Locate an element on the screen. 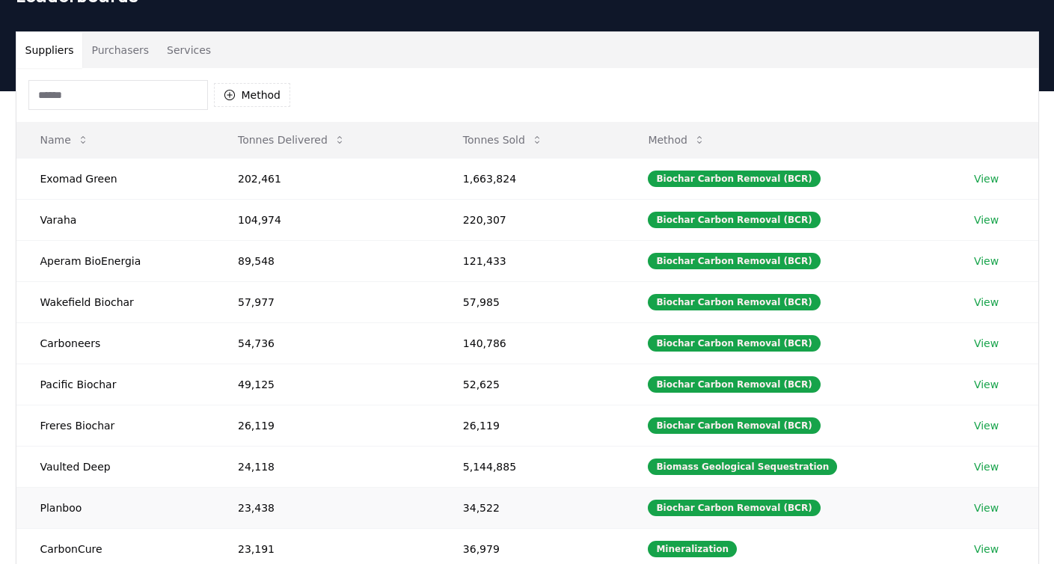 Image resolution: width=1054 pixels, height=564 pixels. td: 140,786 is located at coordinates (532, 343).